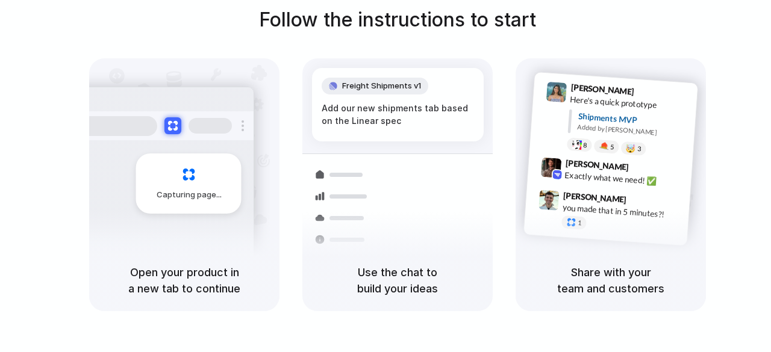 The width and height of the screenshot is (771, 352). What do you see at coordinates (639, 149) in the screenshot?
I see `span: 3` at bounding box center [639, 149].